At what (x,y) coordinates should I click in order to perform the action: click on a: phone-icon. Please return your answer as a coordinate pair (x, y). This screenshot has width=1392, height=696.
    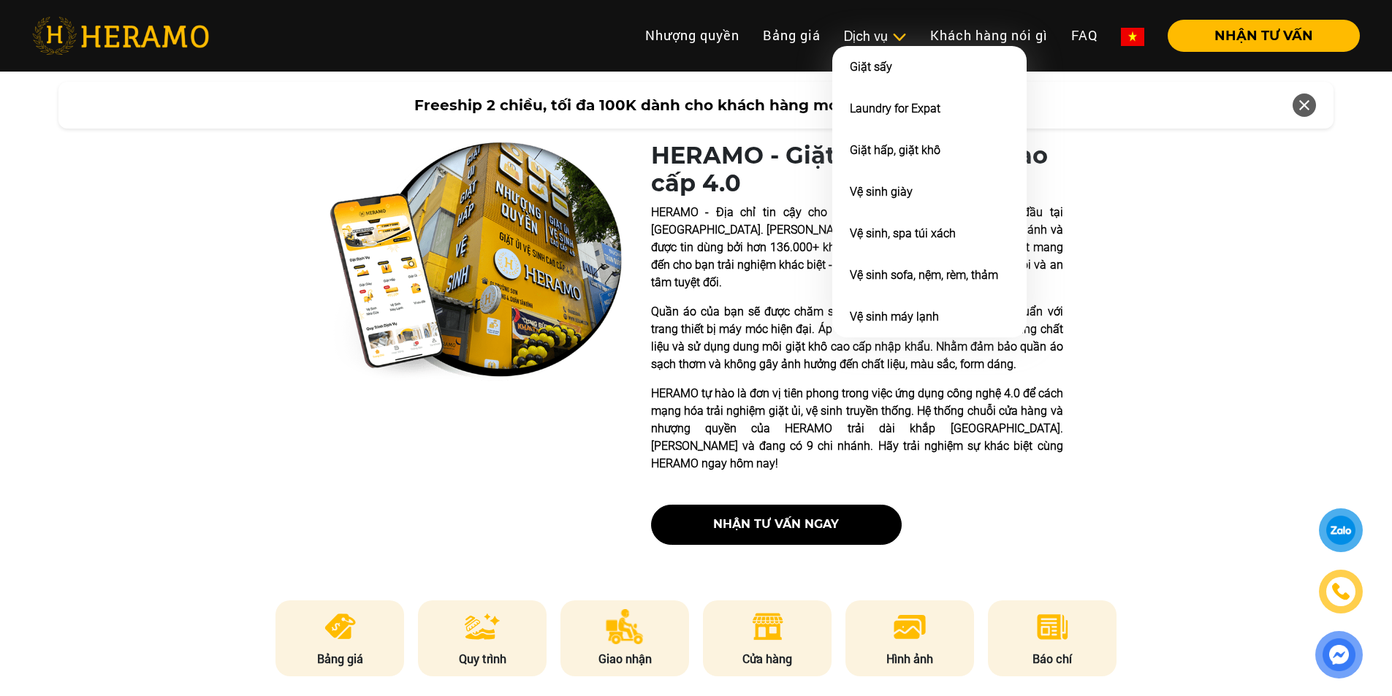
    Looking at the image, I should click on (1340, 591).